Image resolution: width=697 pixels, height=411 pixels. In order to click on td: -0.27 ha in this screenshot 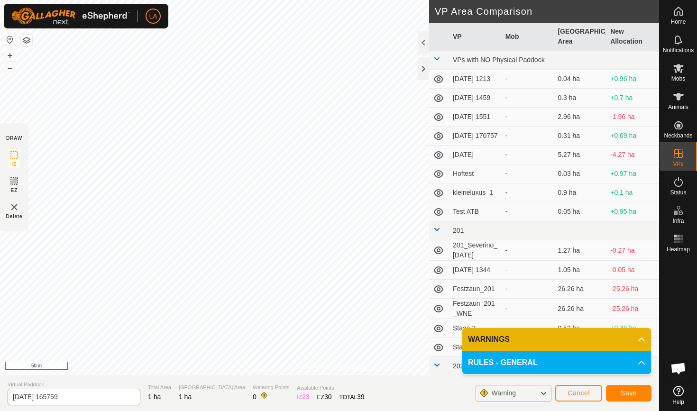, I will do `click(633, 250)`.